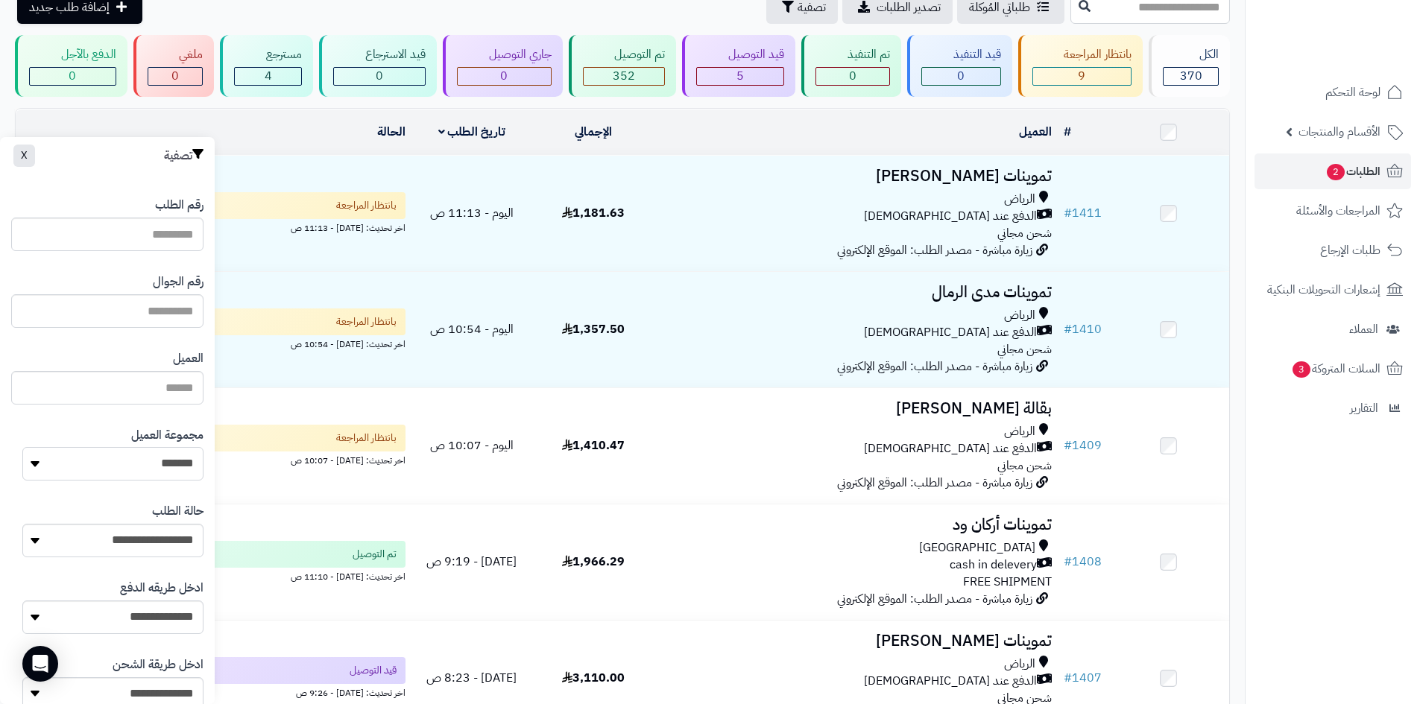  What do you see at coordinates (174, 66) in the screenshot?
I see `a: ملغي 0` at bounding box center [174, 66].